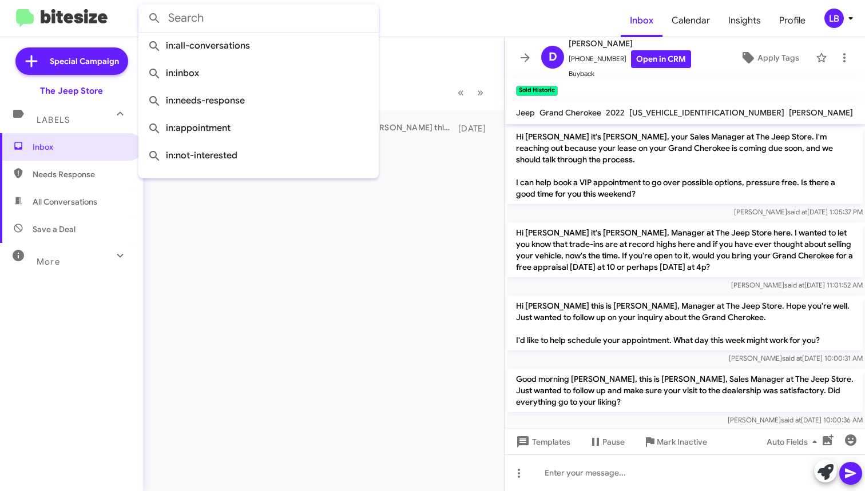 The width and height of the screenshot is (865, 491). What do you see at coordinates (480, 92) in the screenshot?
I see `button: Next` at bounding box center [480, 92].